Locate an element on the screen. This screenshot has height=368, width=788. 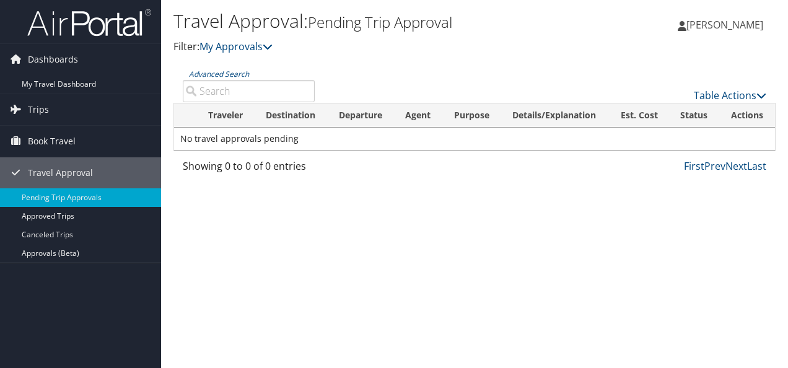
th: Purpose is located at coordinates (472, 115).